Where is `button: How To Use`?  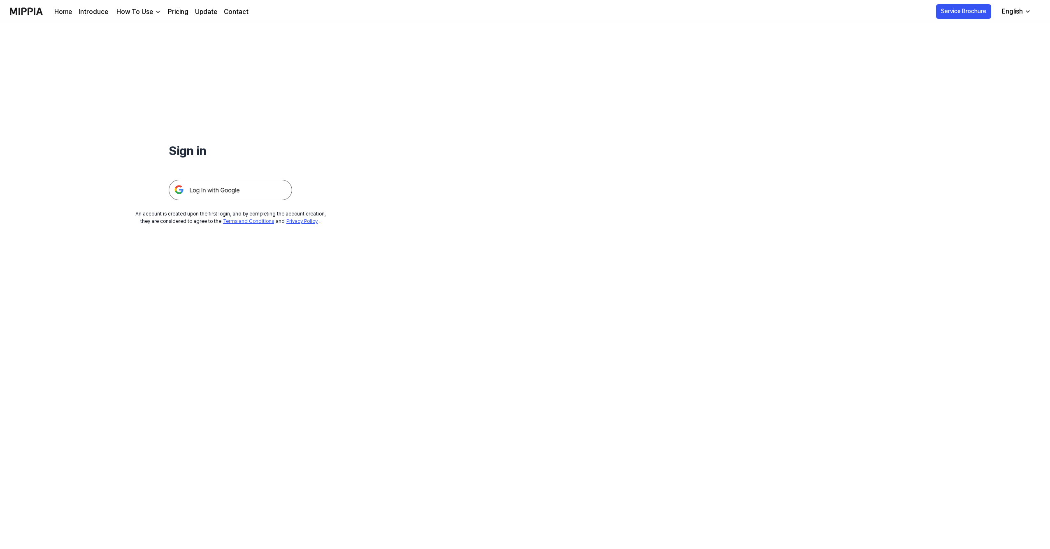
button: How To Use is located at coordinates (138, 12).